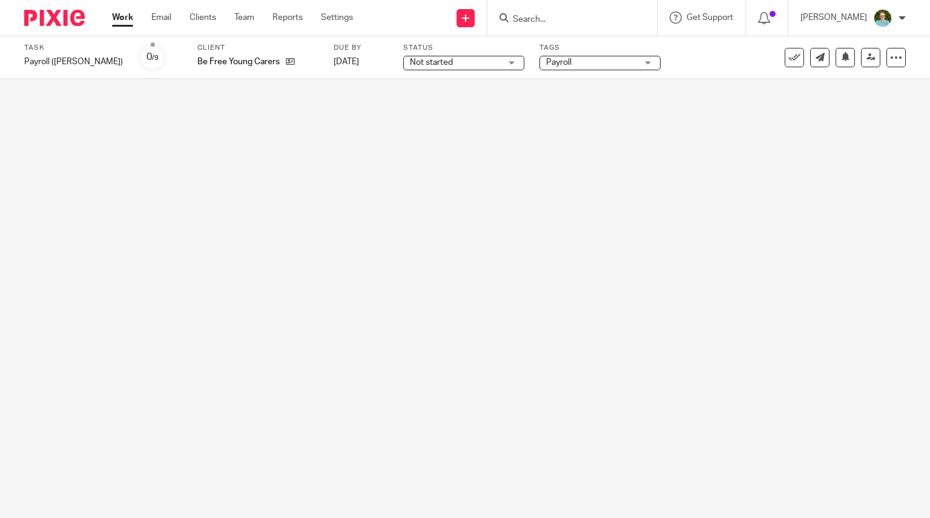  I want to click on a: Reassign task, so click(871, 58).